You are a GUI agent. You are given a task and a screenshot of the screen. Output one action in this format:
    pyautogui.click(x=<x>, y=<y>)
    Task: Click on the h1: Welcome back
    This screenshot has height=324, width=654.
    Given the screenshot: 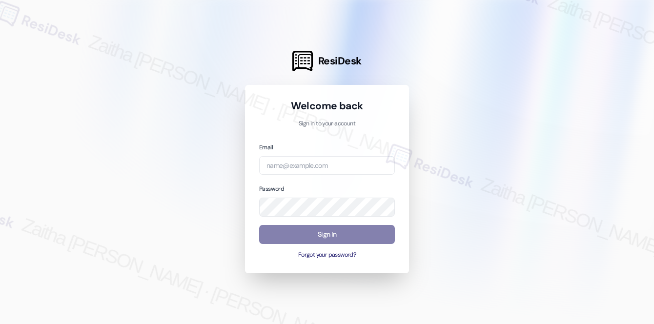 What is the action you would take?
    pyautogui.click(x=327, y=106)
    